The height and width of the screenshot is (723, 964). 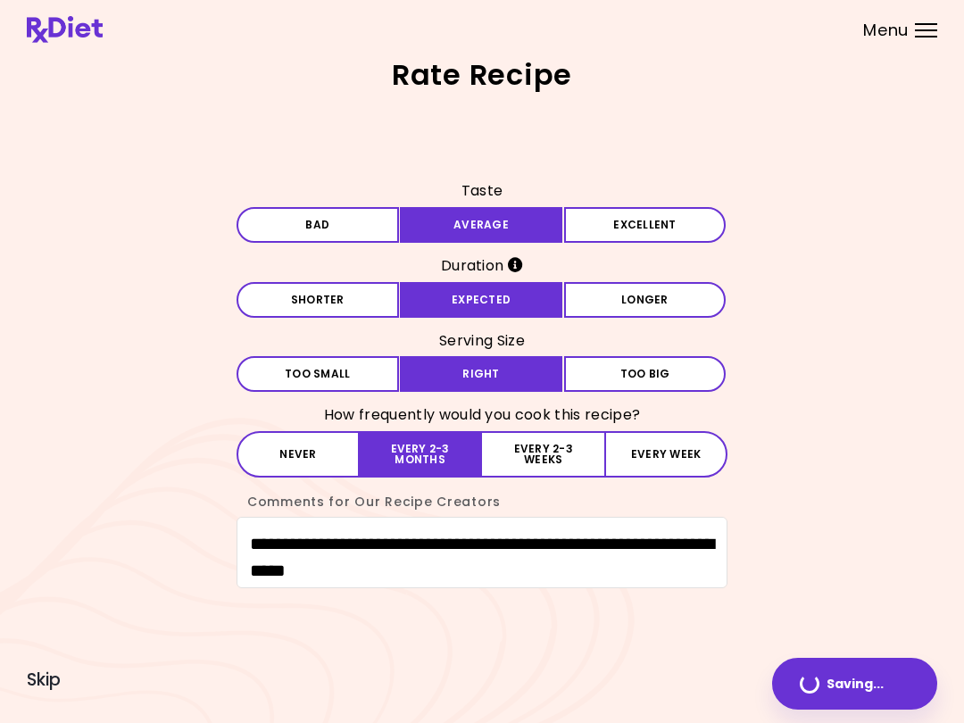 What do you see at coordinates (854, 684) in the screenshot?
I see `button: Saving...` at bounding box center [854, 684].